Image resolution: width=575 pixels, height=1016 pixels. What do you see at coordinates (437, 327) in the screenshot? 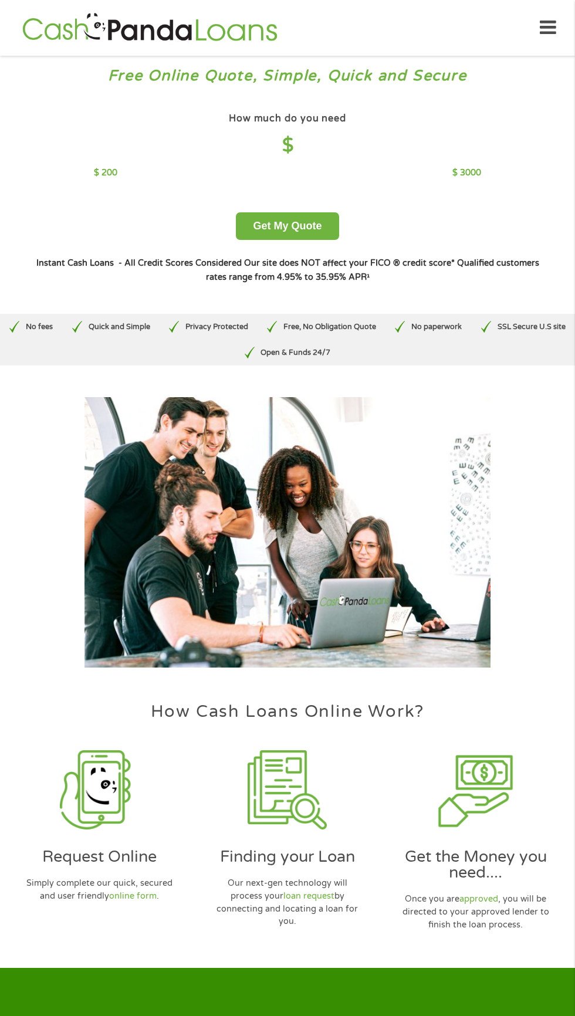
I see `p: No paperwork` at bounding box center [437, 327].